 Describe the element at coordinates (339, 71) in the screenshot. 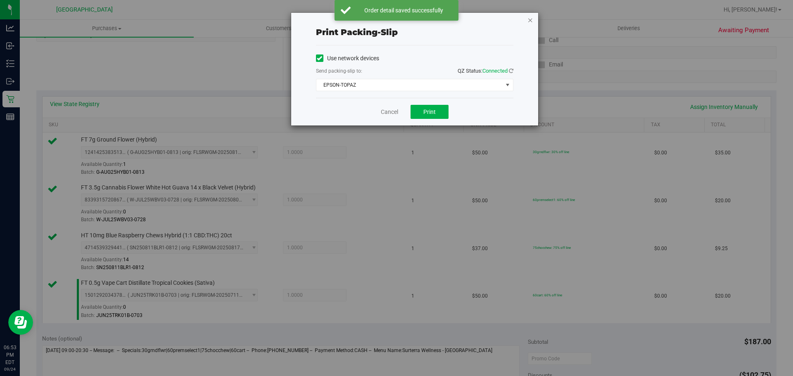

I see `label: Send packing-slip to:` at that location.